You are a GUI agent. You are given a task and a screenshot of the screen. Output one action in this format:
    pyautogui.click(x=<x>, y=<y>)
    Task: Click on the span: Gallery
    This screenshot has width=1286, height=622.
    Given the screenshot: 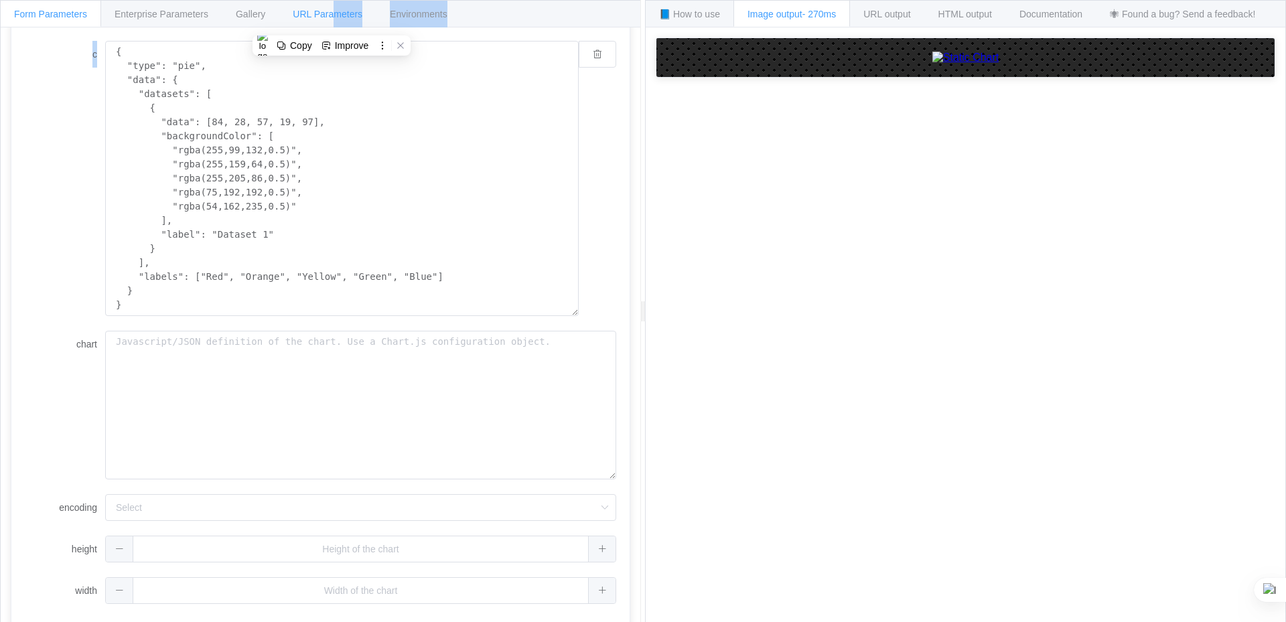 What is the action you would take?
    pyautogui.click(x=251, y=14)
    